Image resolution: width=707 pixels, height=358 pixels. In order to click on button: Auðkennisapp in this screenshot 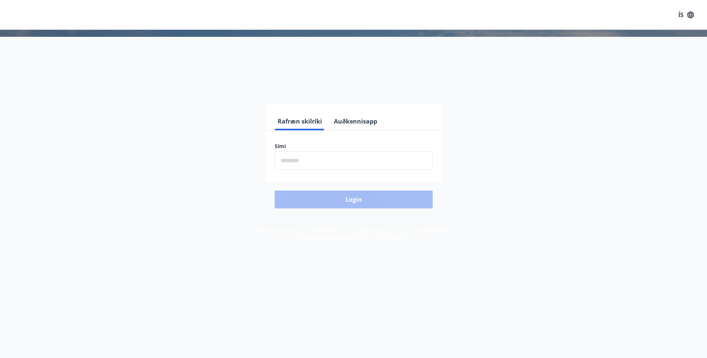, I will do `click(355, 121)`.